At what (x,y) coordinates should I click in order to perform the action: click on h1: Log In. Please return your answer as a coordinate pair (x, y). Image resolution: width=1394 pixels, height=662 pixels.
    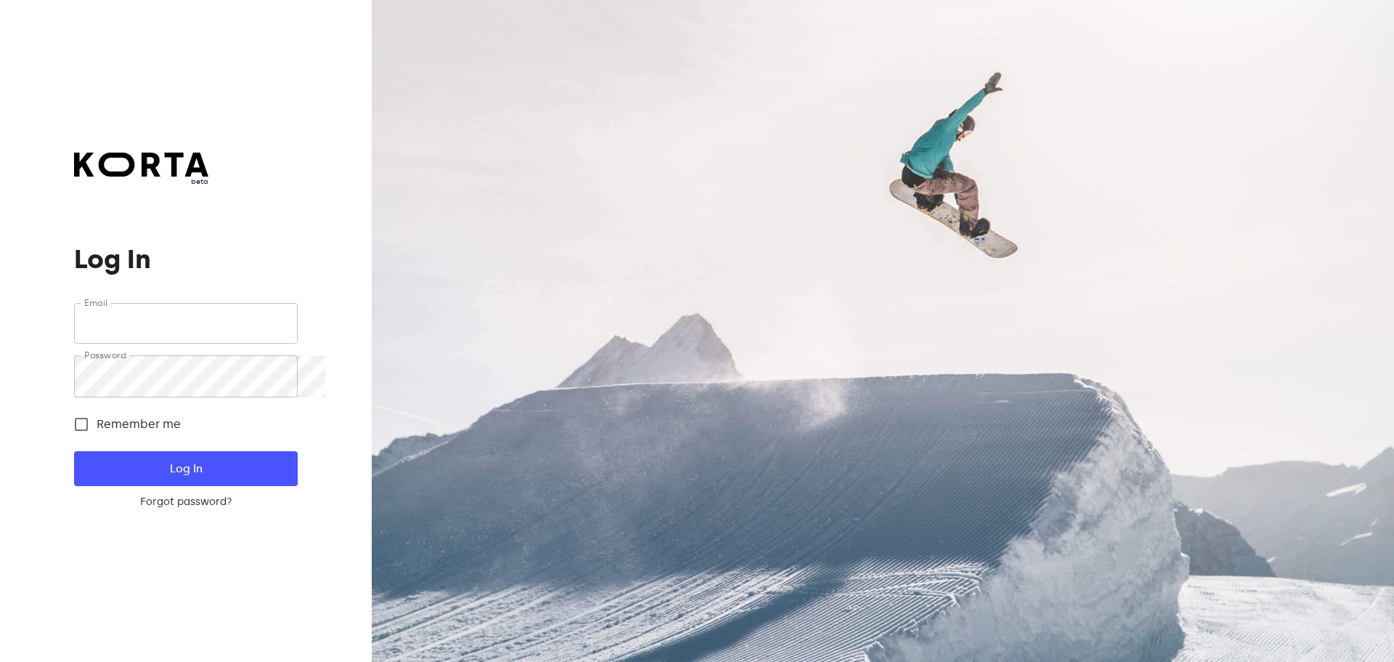
    Looking at the image, I should click on (185, 259).